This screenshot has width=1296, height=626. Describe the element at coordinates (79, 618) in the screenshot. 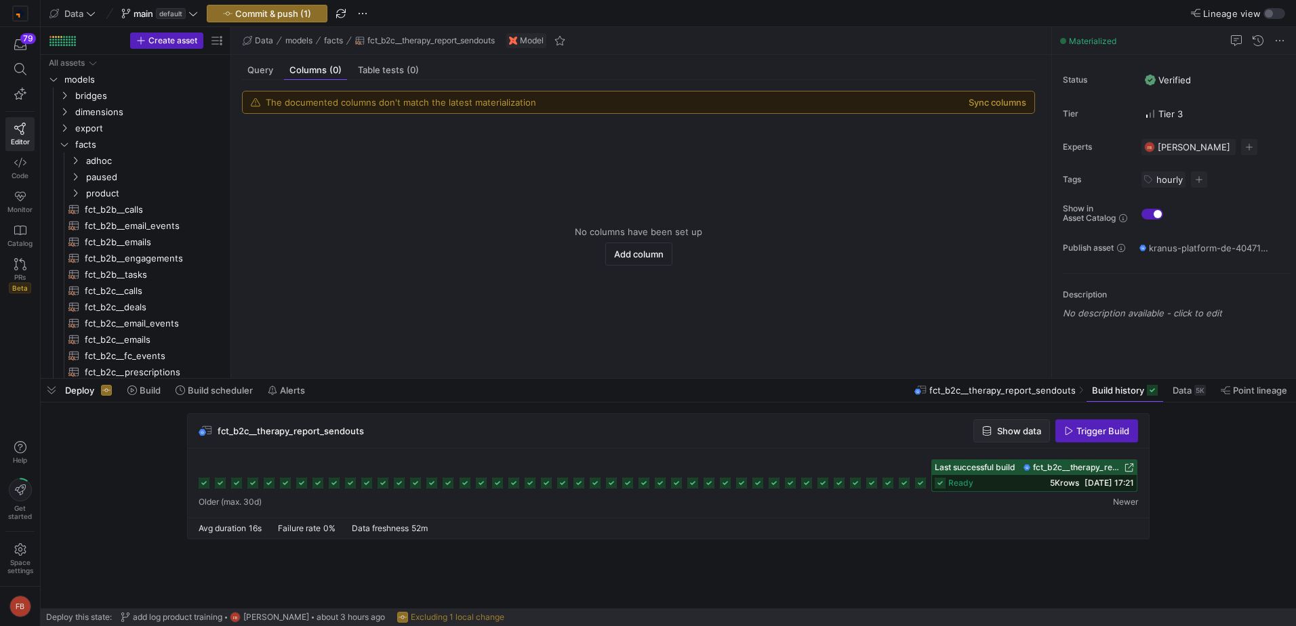

I see `span: Deploy this state:` at that location.